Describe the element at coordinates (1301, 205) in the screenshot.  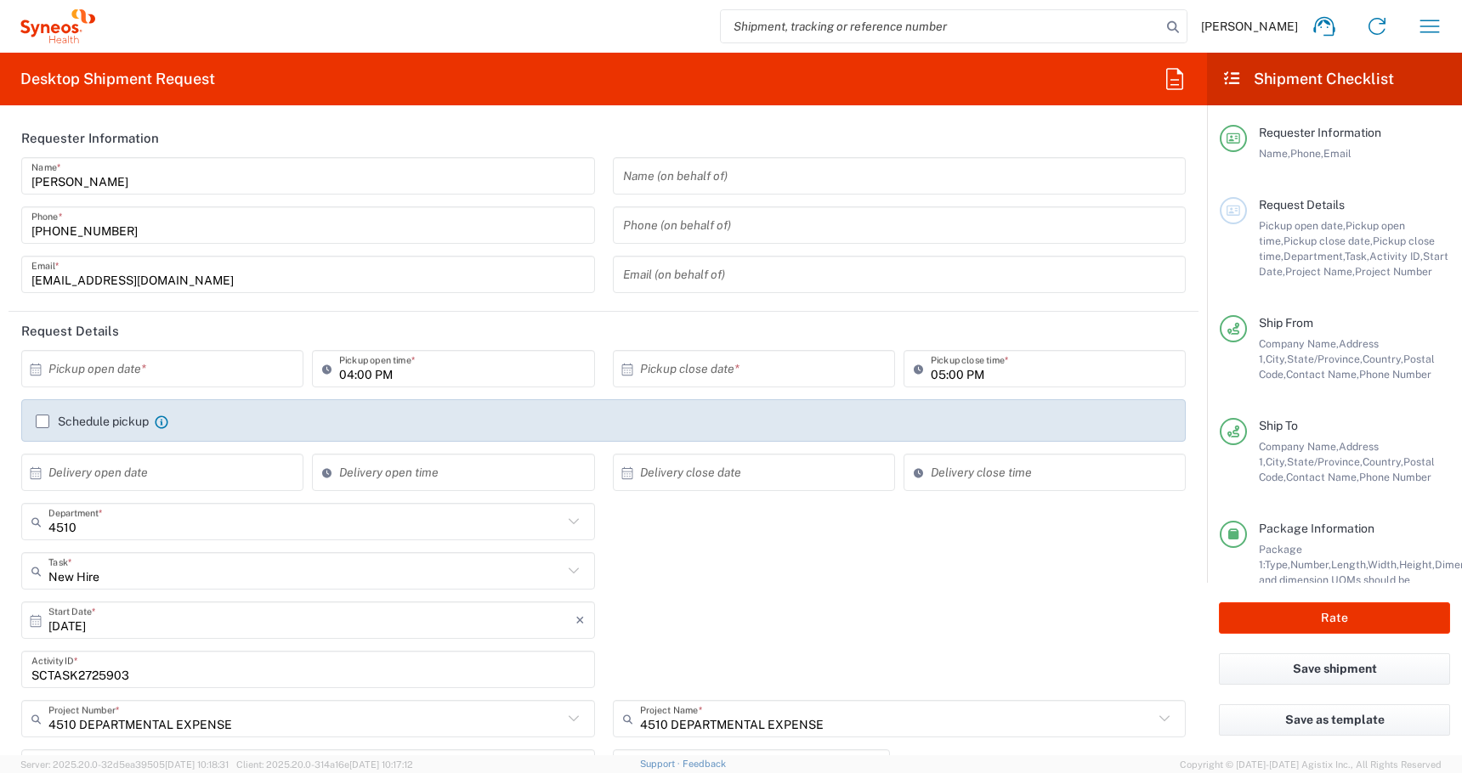
I see `span: Request Details` at that location.